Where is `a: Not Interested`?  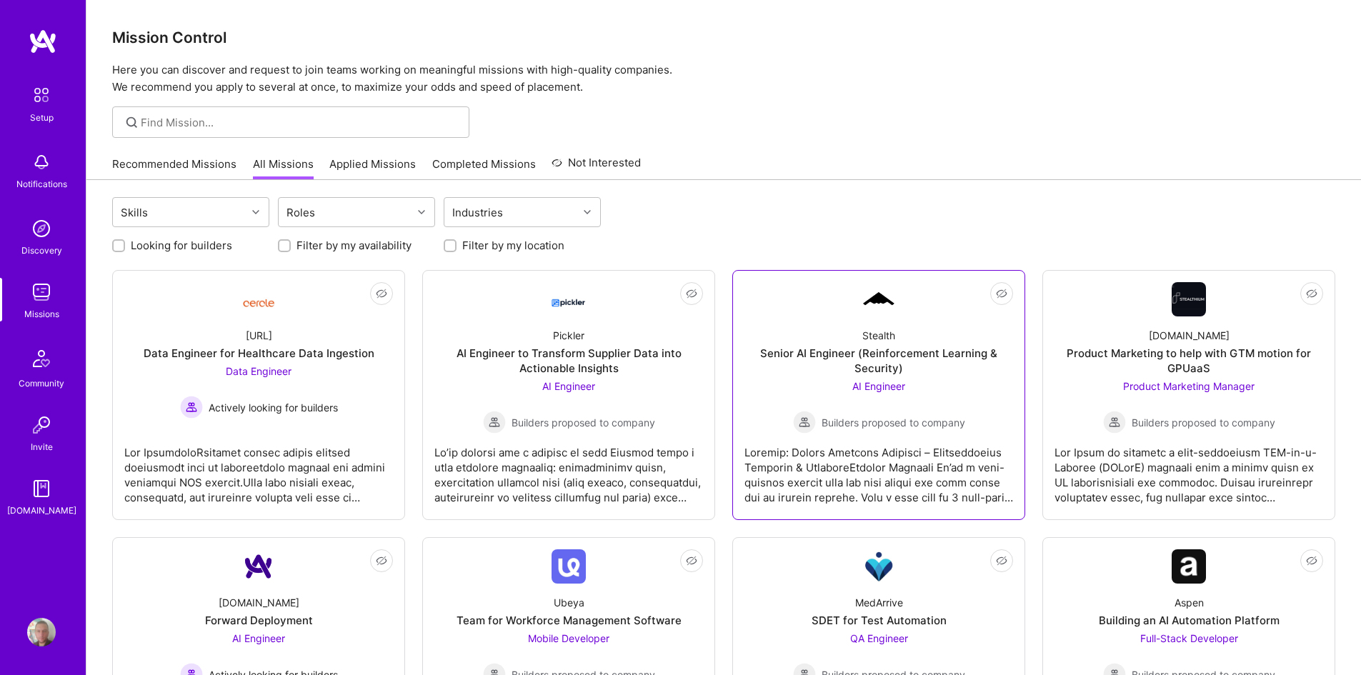
a: Not Interested is located at coordinates (596, 167).